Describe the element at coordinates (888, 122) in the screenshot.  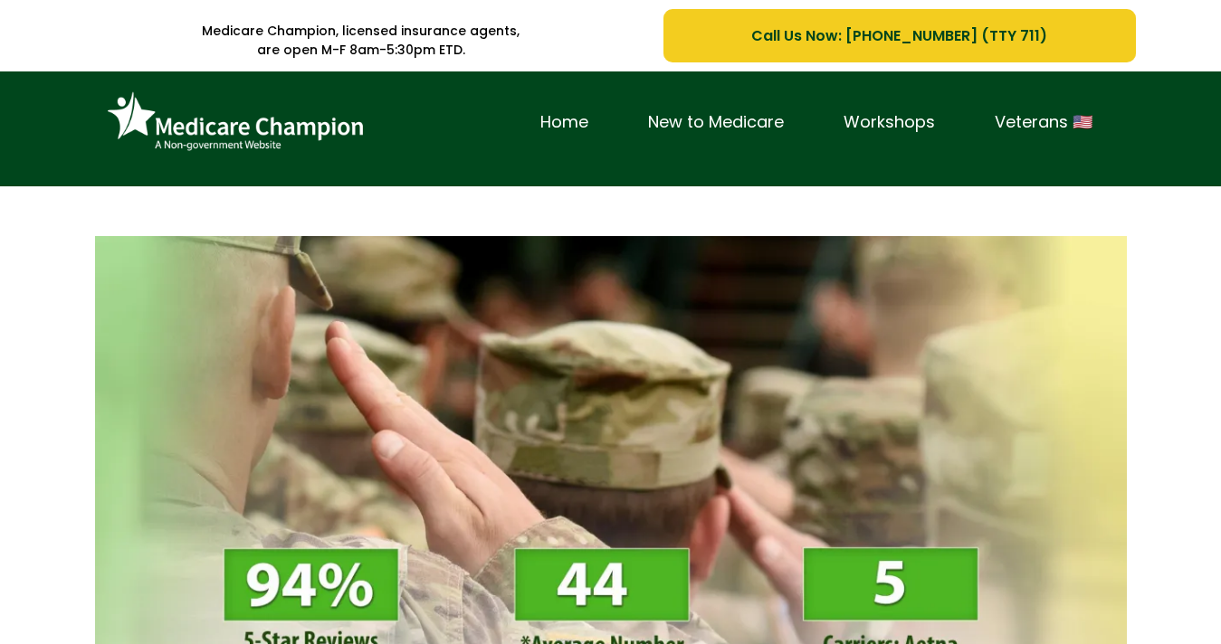
I see `a: Workshops` at that location.